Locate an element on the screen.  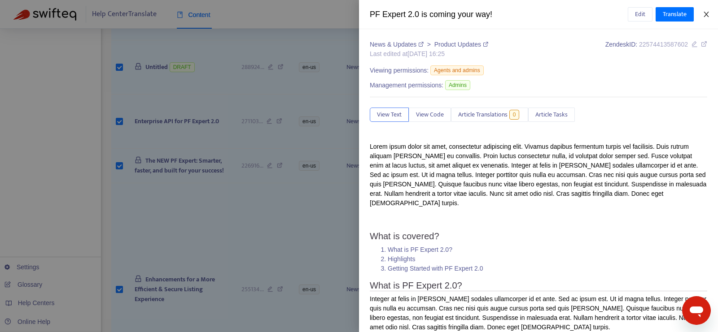
button: View Code is located at coordinates (430, 115).